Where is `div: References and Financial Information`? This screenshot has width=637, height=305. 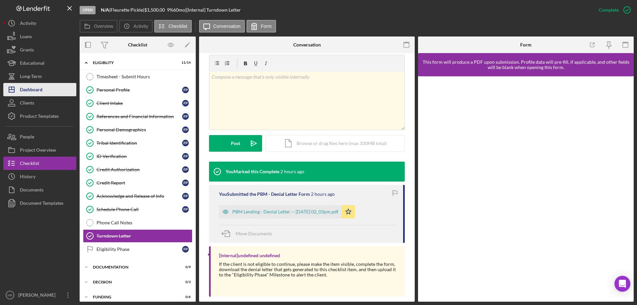
div: References and Financial Information is located at coordinates (139, 116).